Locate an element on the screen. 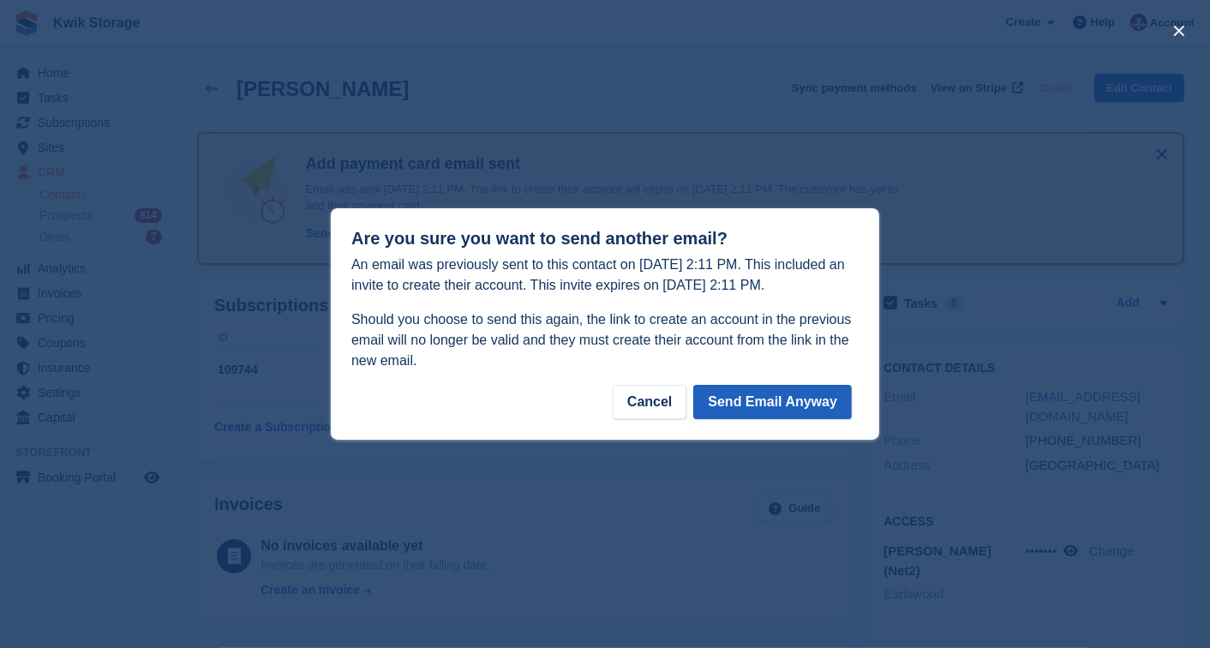 Image resolution: width=1210 pixels, height=648 pixels. h1: Are you sure you want to send another email? is located at coordinates (605, 238).